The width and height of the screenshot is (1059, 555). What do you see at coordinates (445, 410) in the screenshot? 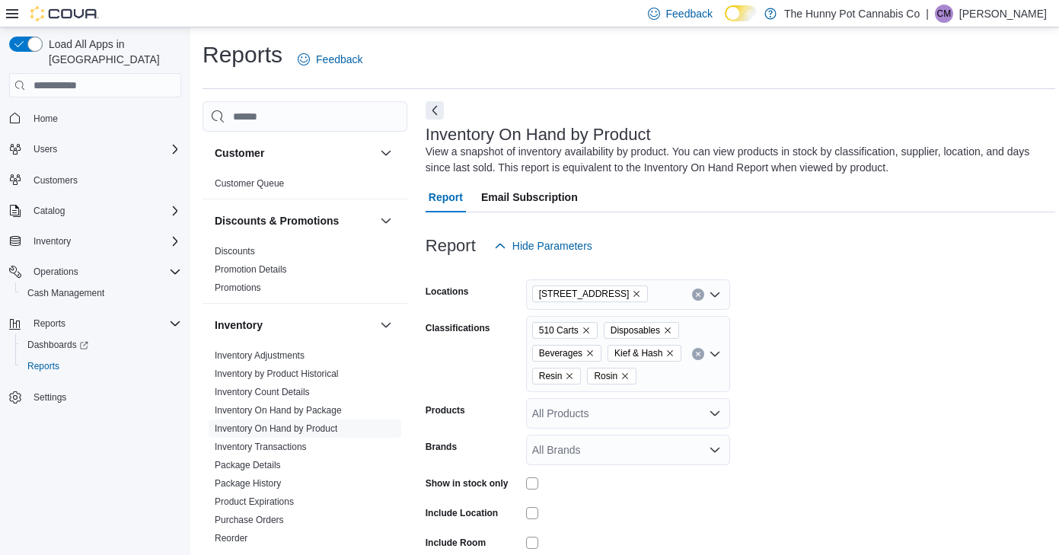
I see `label: Products` at bounding box center [445, 410].